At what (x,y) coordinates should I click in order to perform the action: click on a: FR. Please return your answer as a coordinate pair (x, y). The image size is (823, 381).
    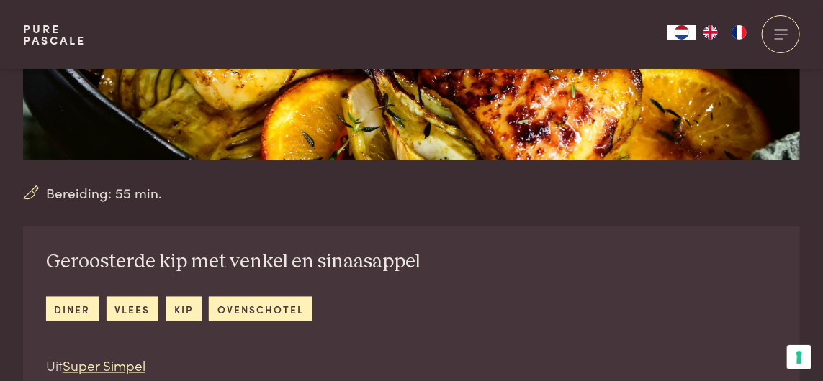
    Looking at the image, I should click on (739, 32).